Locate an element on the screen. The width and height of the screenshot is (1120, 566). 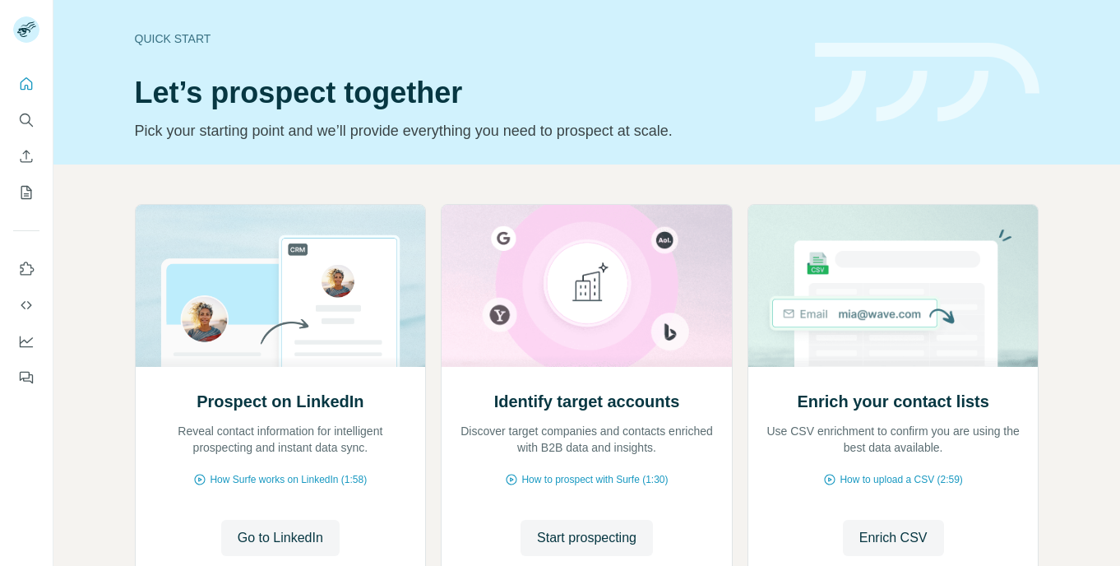
span: How to upload a CSV (2:59) is located at coordinates (901, 480).